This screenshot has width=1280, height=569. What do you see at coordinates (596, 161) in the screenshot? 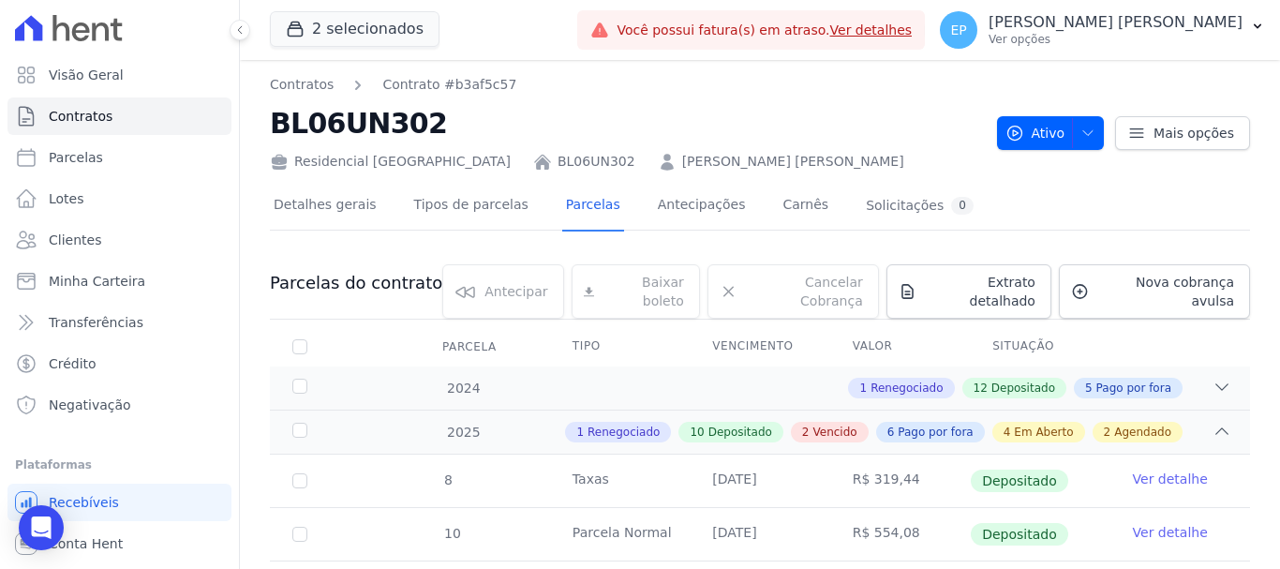
I see `a: BL06UN302` at bounding box center [596, 161].